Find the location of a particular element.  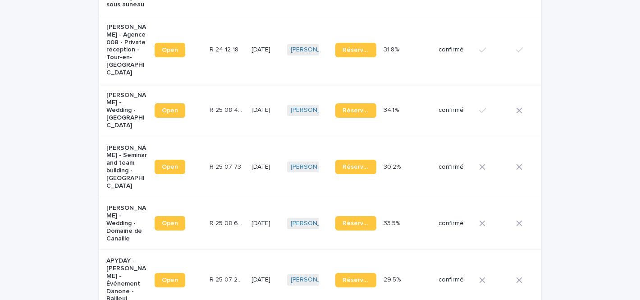

p: R 25 08 408 is located at coordinates (228, 109).